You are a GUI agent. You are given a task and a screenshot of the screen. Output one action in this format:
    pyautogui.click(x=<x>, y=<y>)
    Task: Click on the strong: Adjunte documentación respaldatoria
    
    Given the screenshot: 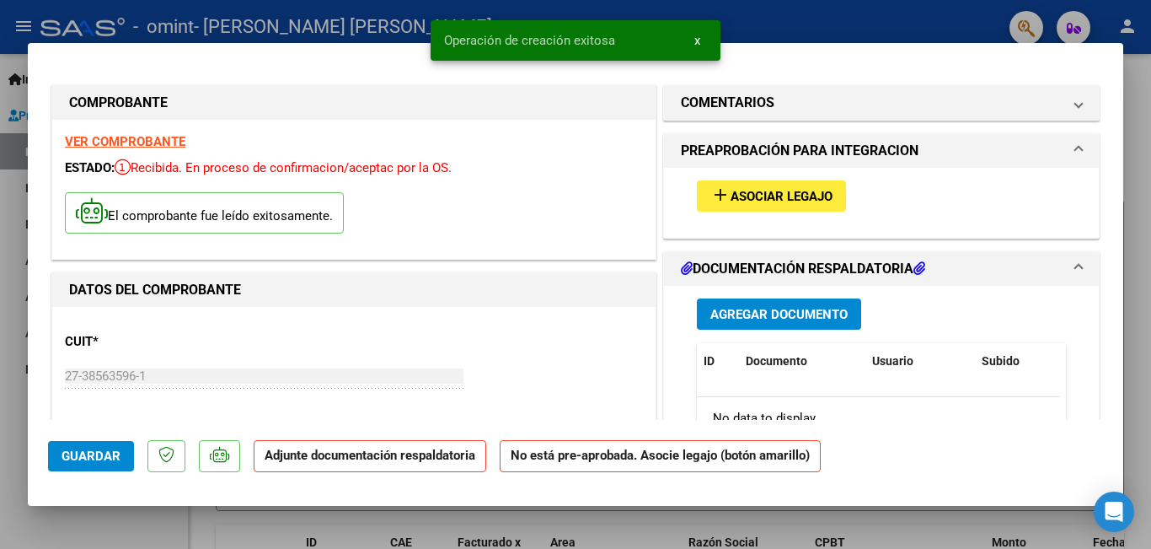 What is the action you would take?
    pyautogui.click(x=370, y=455)
    